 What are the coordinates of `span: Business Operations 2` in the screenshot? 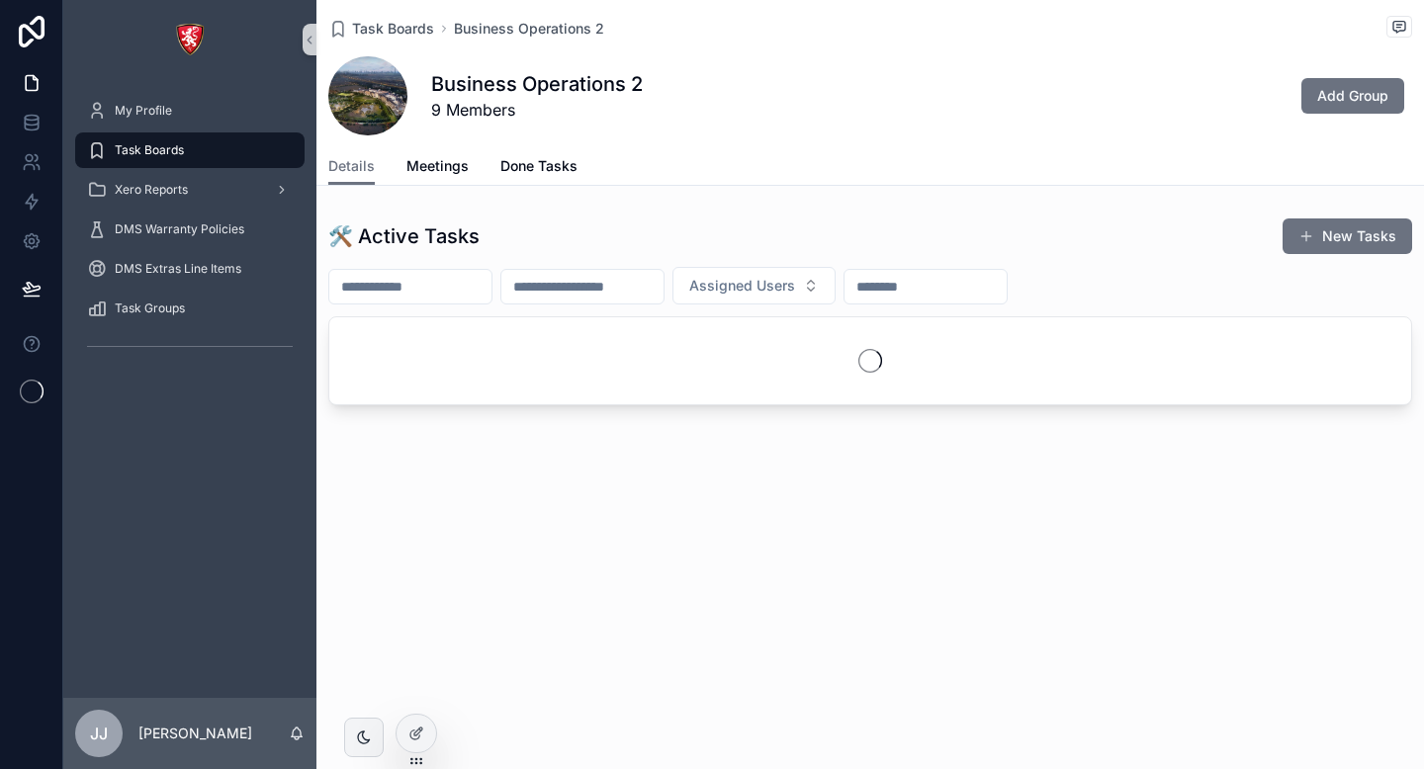 It's located at (529, 29).